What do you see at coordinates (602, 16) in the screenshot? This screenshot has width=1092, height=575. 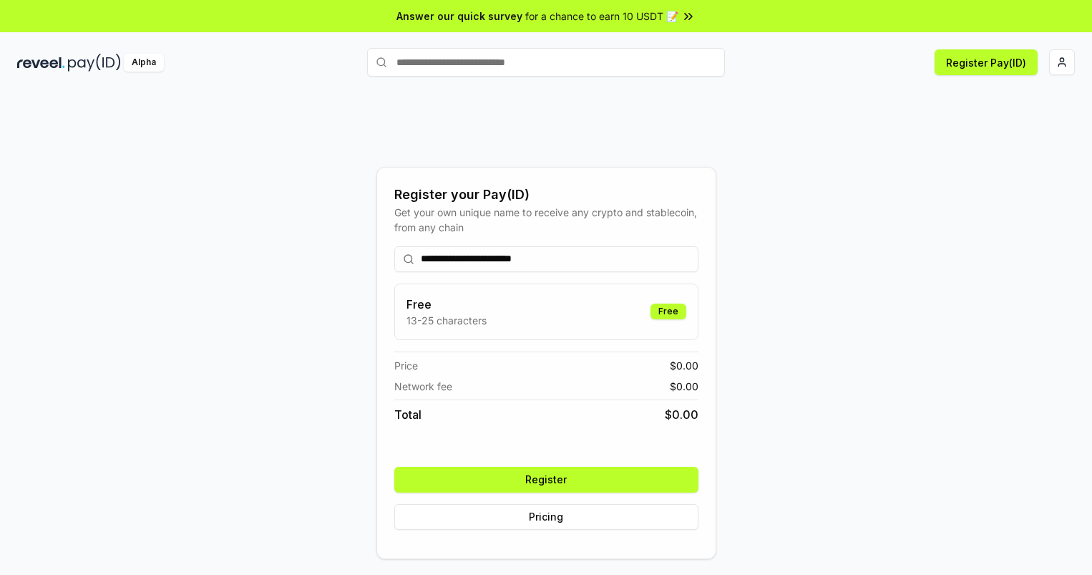 I see `span: for a chance to earn 10 USDT 📝` at bounding box center [602, 16].